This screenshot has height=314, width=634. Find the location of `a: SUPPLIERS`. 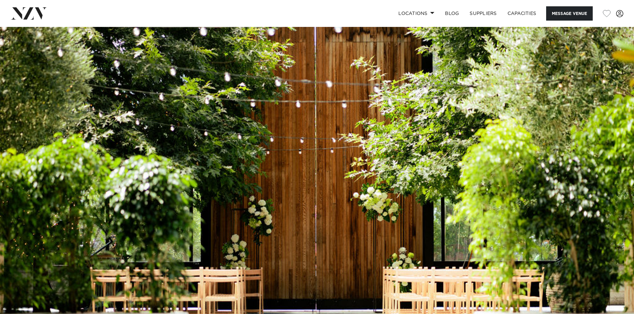

a: SUPPLIERS is located at coordinates (483, 13).